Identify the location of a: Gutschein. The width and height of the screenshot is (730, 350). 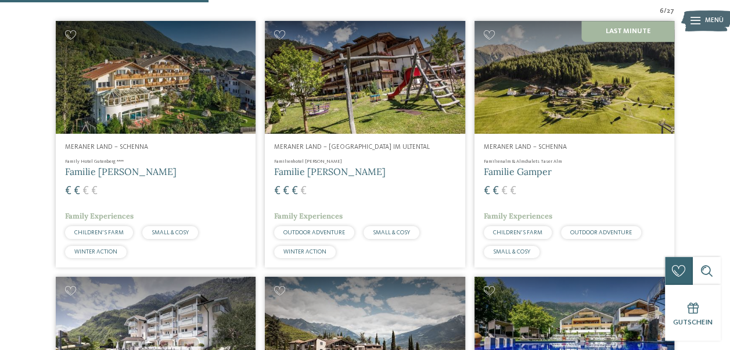
(693, 313).